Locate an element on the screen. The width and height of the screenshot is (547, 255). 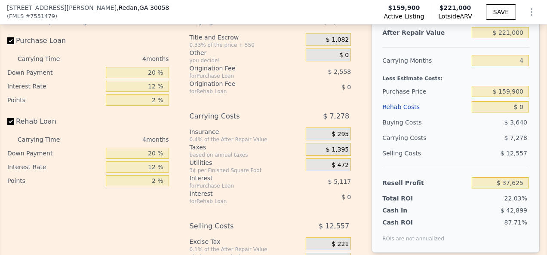
span: $ 1,082 is located at coordinates (337, 40).